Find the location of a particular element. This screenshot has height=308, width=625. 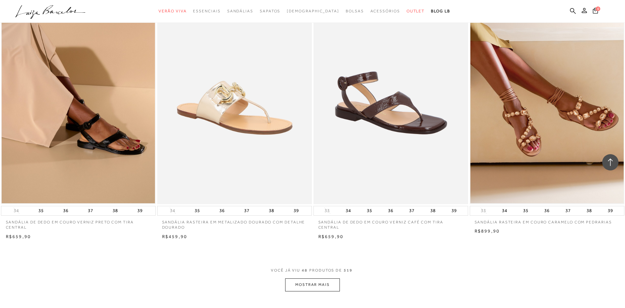

span: 519 is located at coordinates (348, 271).